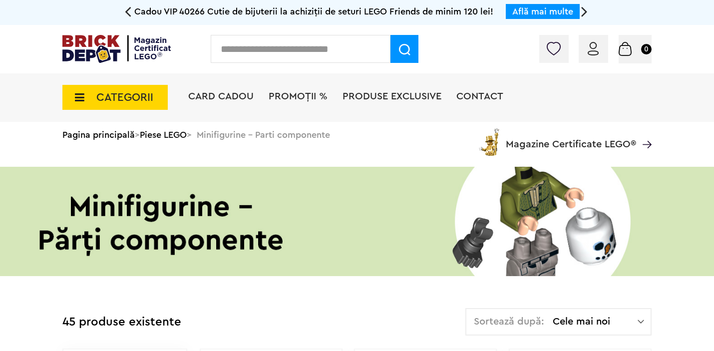 The image size is (714, 351). Describe the element at coordinates (221, 96) in the screenshot. I see `a: Card Cadou` at that location.